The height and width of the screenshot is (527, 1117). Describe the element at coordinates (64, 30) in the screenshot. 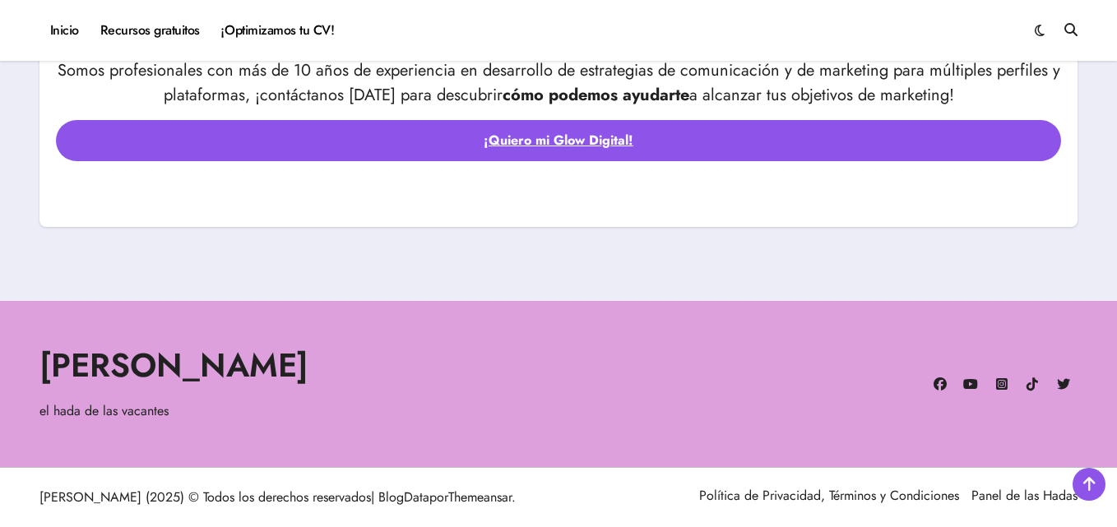

I see `a: Inicio` at that location.